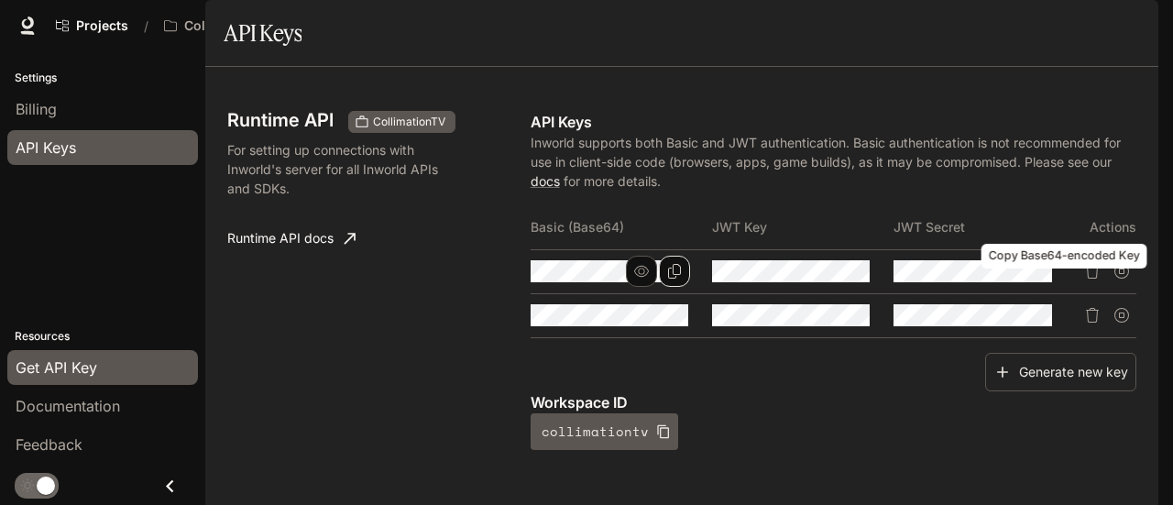 The width and height of the screenshot is (1173, 505). Describe the element at coordinates (833, 161) in the screenshot. I see `p: Inworld supports both Basic and JWT authentication. Basic authentication is not recommended for u...` at that location.